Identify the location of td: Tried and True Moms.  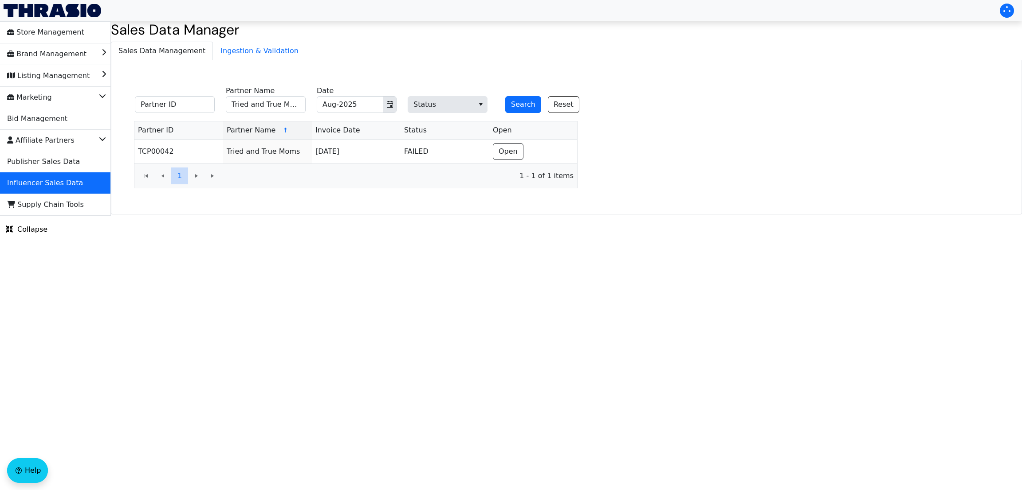
(267, 152).